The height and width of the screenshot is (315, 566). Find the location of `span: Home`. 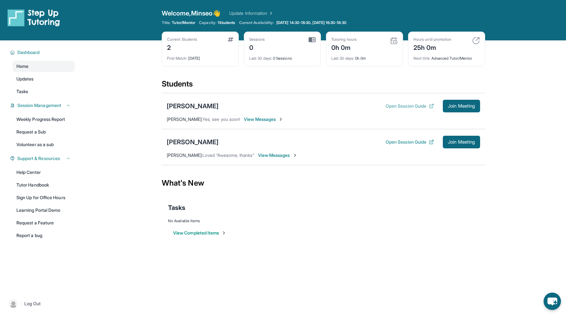

span: Home is located at coordinates (22, 66).